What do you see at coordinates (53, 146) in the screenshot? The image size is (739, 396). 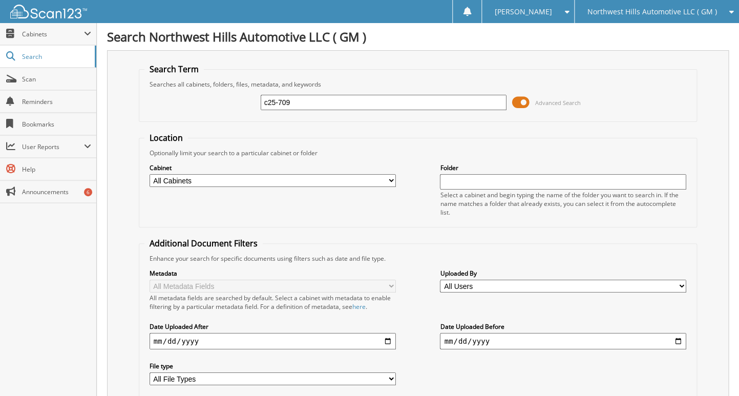 I see `span: User Reports` at bounding box center [53, 146].